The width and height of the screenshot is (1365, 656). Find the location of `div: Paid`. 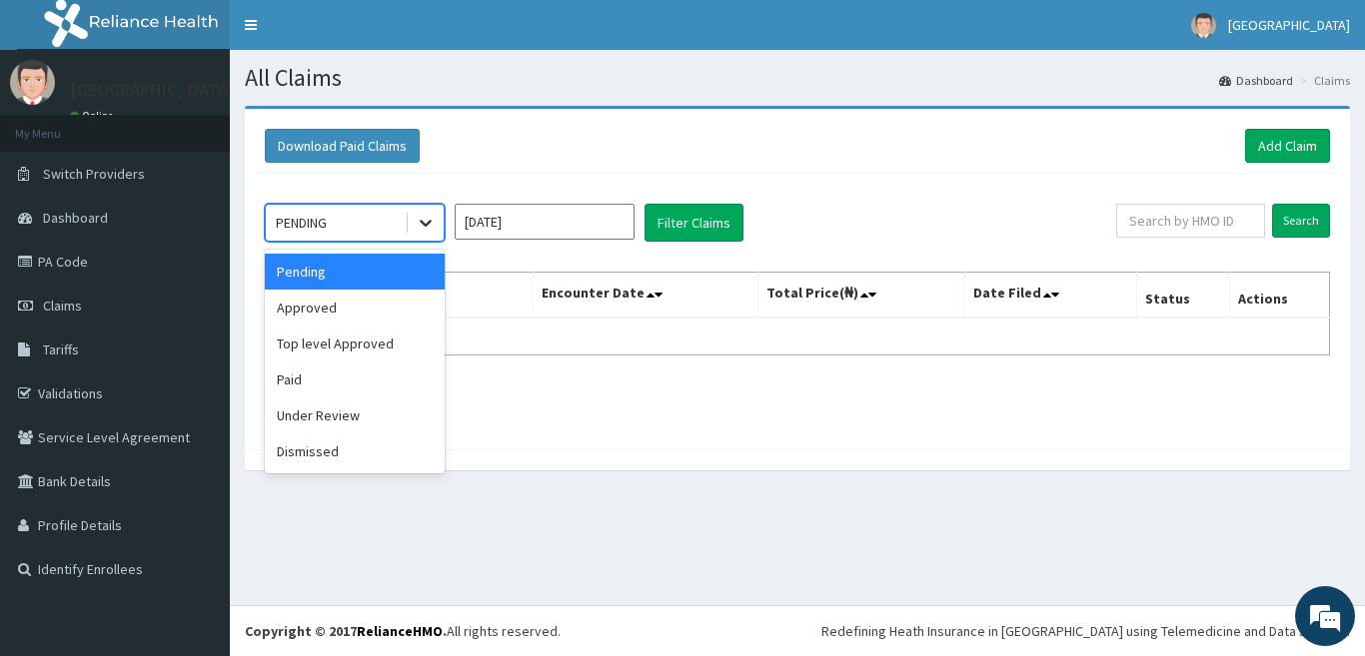

div: Paid is located at coordinates (355, 380).